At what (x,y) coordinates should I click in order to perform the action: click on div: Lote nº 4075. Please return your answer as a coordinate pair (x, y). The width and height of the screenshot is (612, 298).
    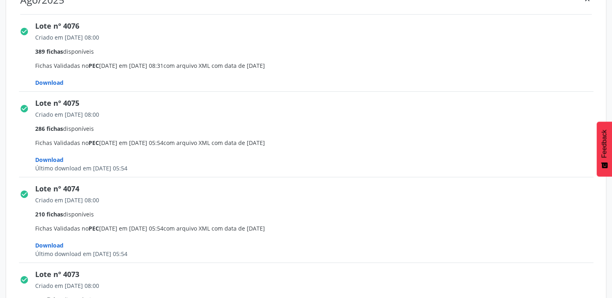
    Looking at the image, I should click on (317, 103).